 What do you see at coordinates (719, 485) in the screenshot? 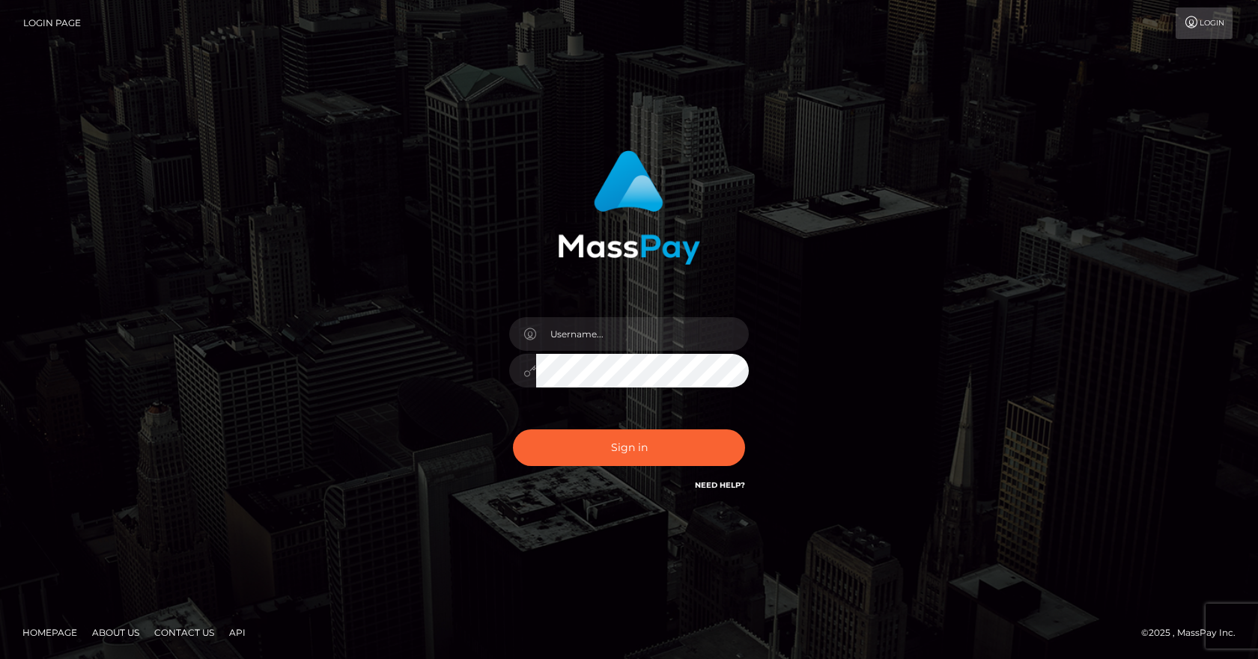
I see `a: Need Help?` at bounding box center [719, 485].